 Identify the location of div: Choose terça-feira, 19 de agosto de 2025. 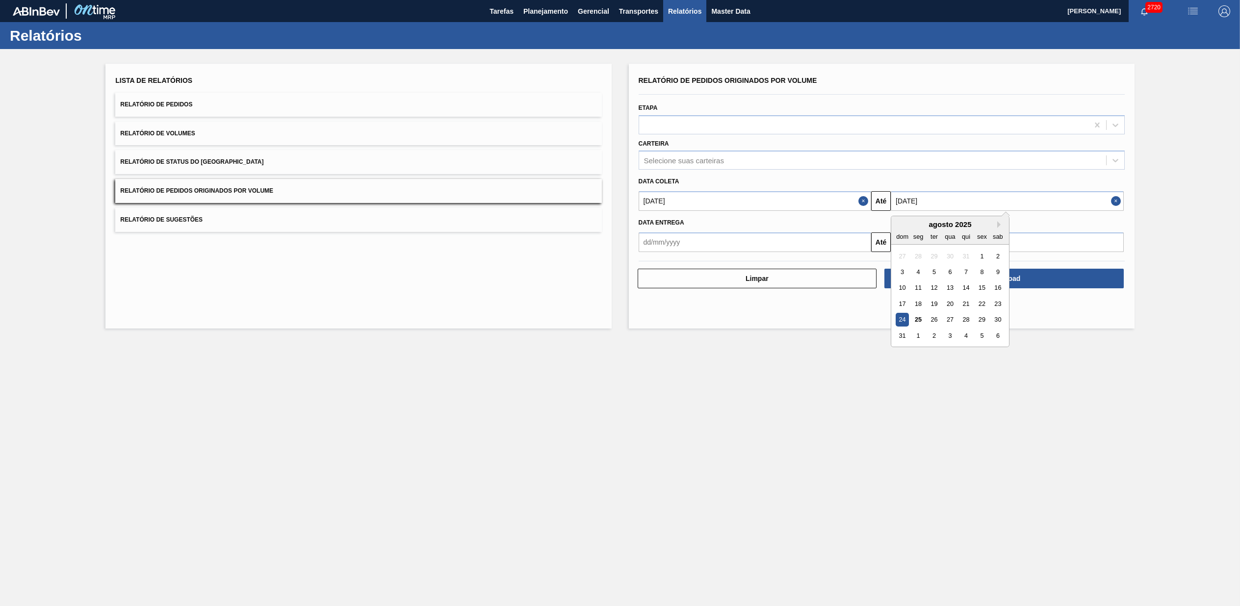
(934, 304).